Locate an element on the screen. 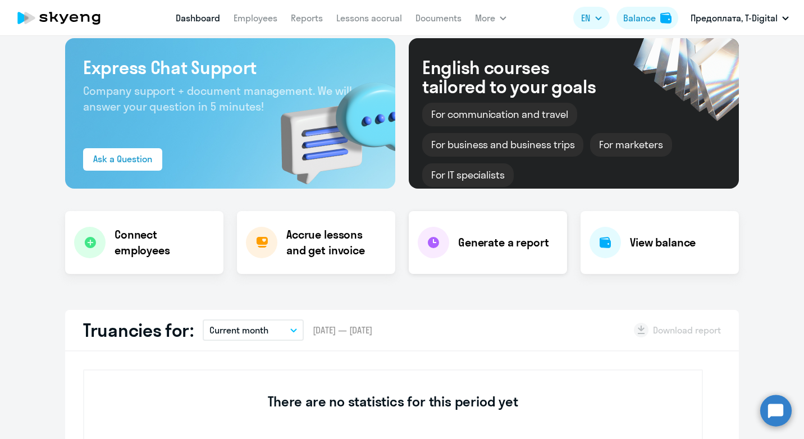 Image resolution: width=804 pixels, height=439 pixels. div: For communication and travel is located at coordinates (500, 115).